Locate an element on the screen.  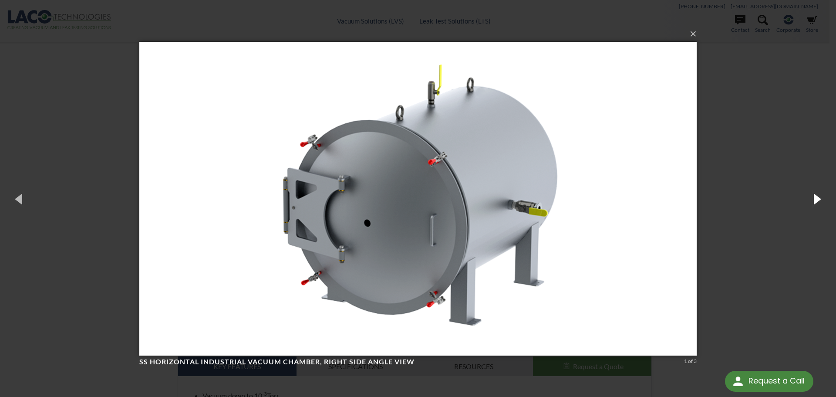
button: Next (Right arrow key) is located at coordinates (816, 198).